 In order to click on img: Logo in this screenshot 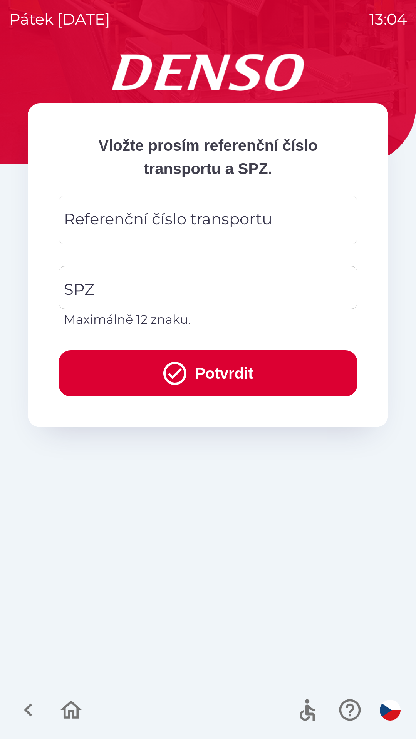, I will do `click(208, 72)`.